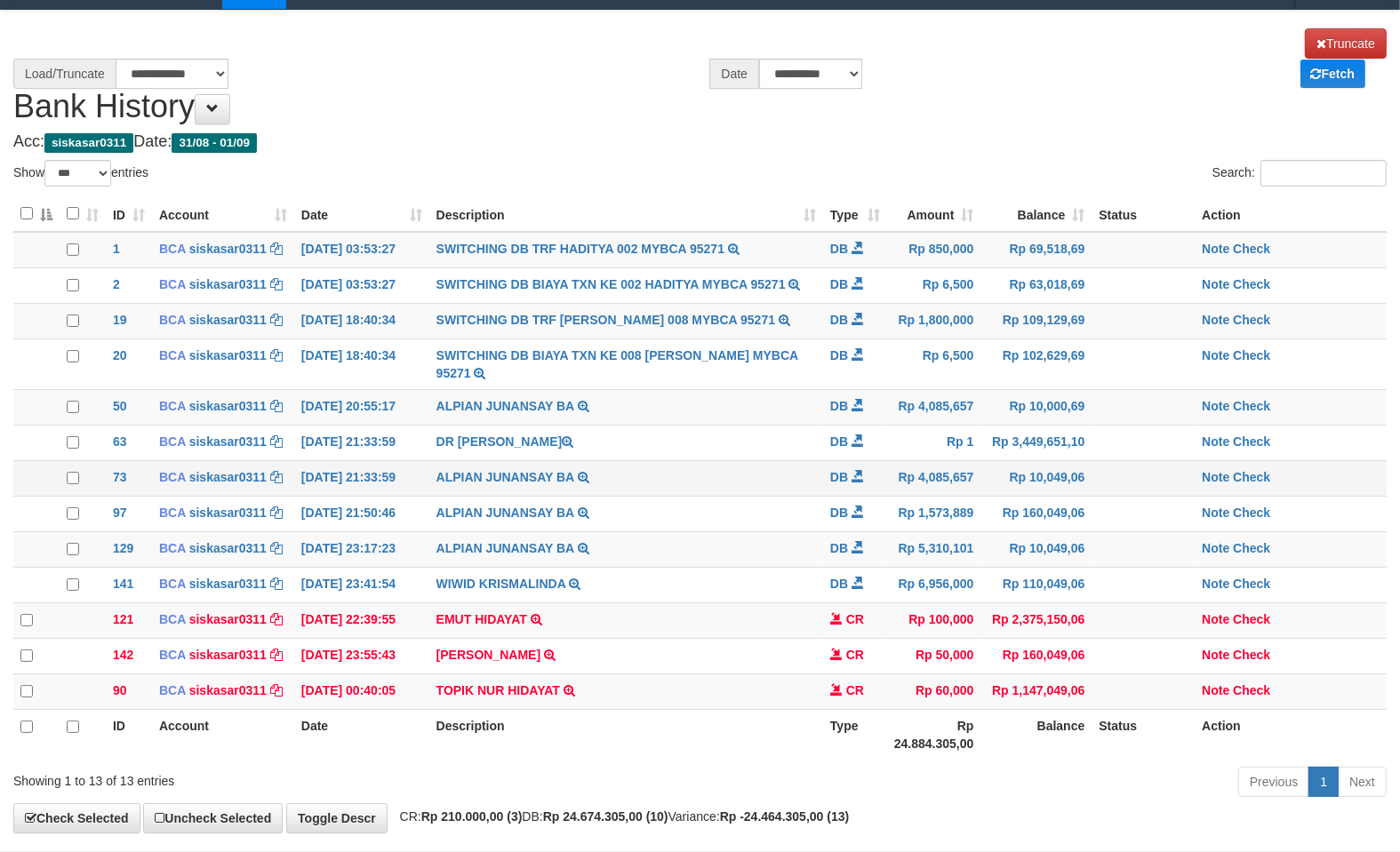 This screenshot has height=852, width=1400. What do you see at coordinates (1035, 250) in the screenshot?
I see `td: Rp 69,518,69` at bounding box center [1035, 250].